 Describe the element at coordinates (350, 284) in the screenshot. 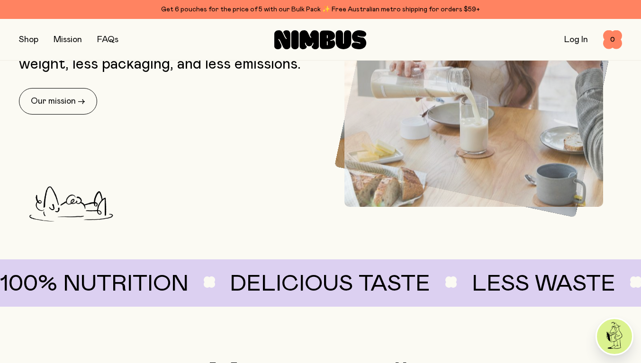

I see `span: Delicious taste` at that location.